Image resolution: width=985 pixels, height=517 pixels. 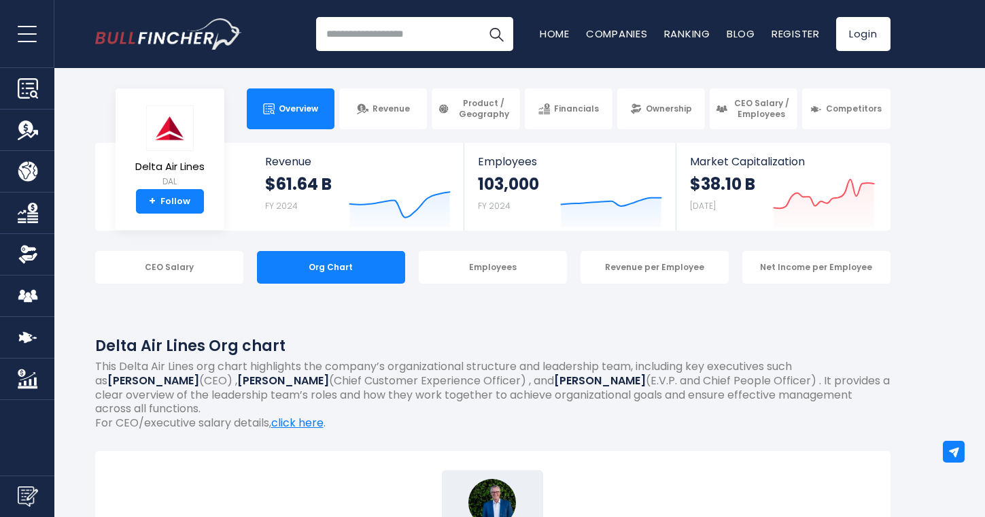 I want to click on span: Ownership, so click(x=669, y=109).